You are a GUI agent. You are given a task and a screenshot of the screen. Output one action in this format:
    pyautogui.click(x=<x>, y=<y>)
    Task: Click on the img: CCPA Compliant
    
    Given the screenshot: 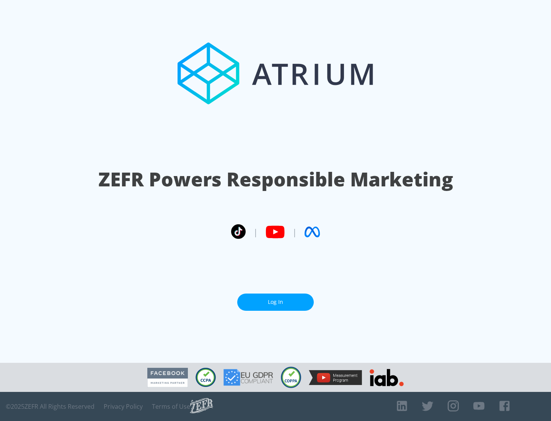 What is the action you would take?
    pyautogui.click(x=206, y=378)
    